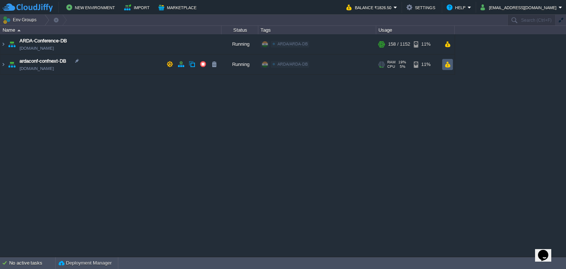  What do you see at coordinates (85, 263) in the screenshot?
I see `button: Deployment Manager` at bounding box center [85, 263].